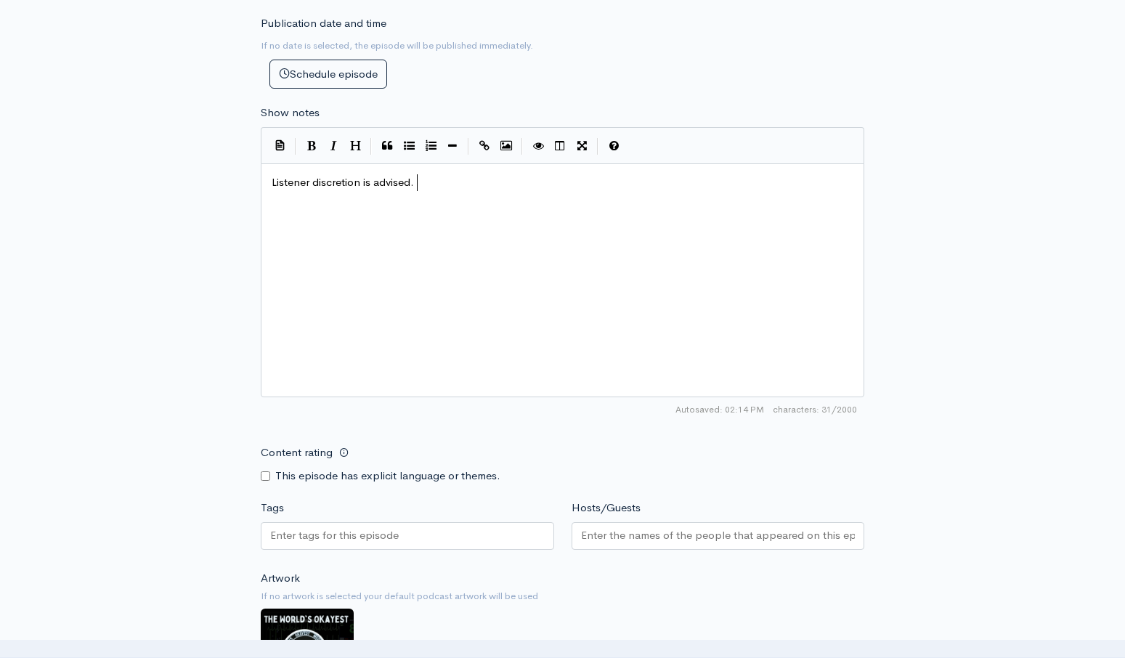  What do you see at coordinates (720, 410) in the screenshot?
I see `span: Autosaved: 02:14 PM` at bounding box center [720, 410].